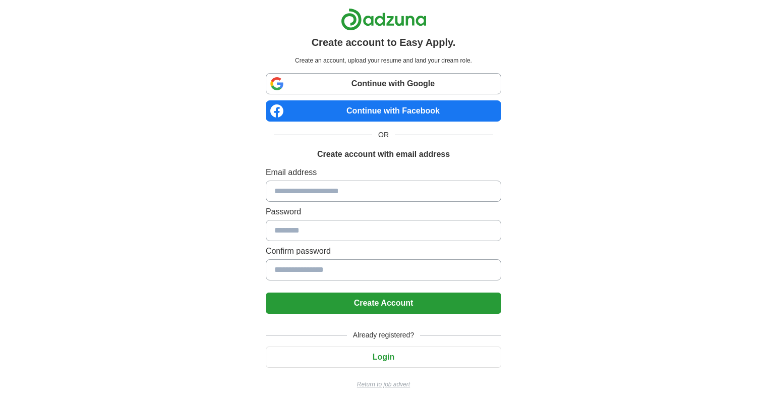 This screenshot has width=767, height=399. I want to click on h1: Create account with email address, so click(383, 154).